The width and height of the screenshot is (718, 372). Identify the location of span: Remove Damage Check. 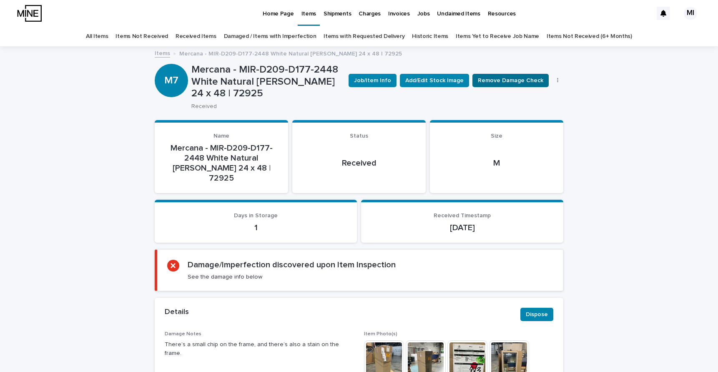
(510, 80).